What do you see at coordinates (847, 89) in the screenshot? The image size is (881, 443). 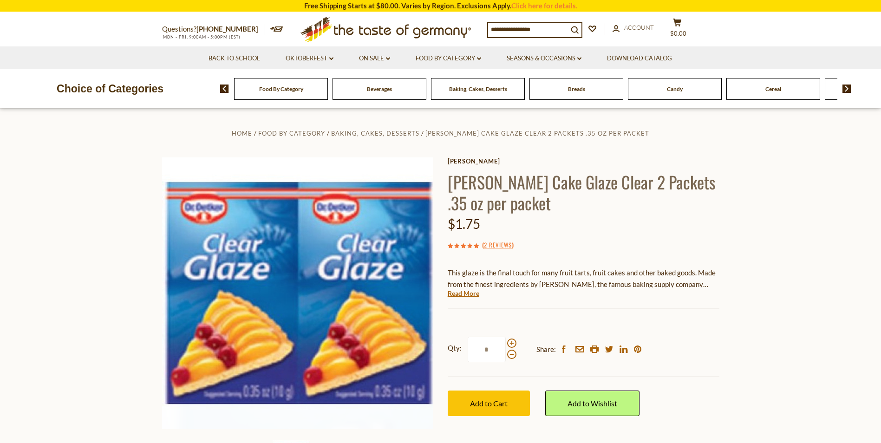 I see `img: next arrow` at bounding box center [847, 89].